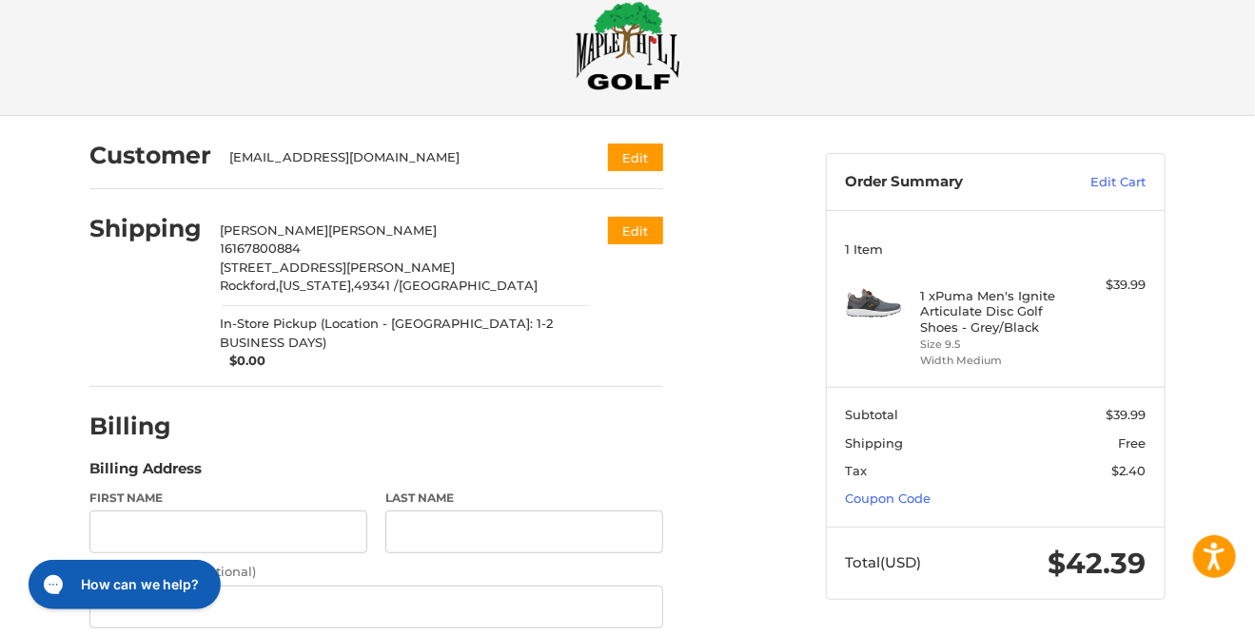 The height and width of the screenshot is (635, 1255). What do you see at coordinates (250, 285) in the screenshot?
I see `span: Rockford,` at bounding box center [250, 285].